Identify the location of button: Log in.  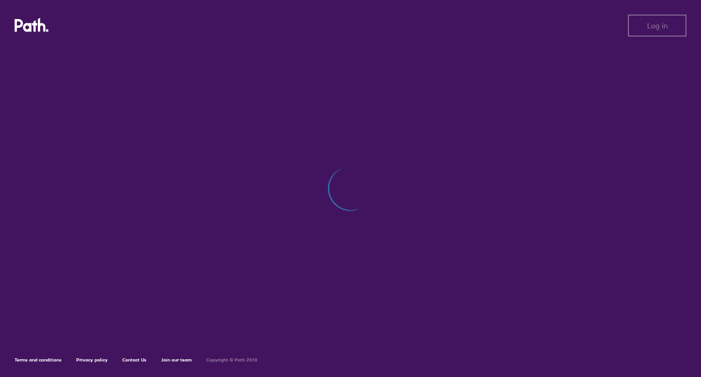
(657, 26).